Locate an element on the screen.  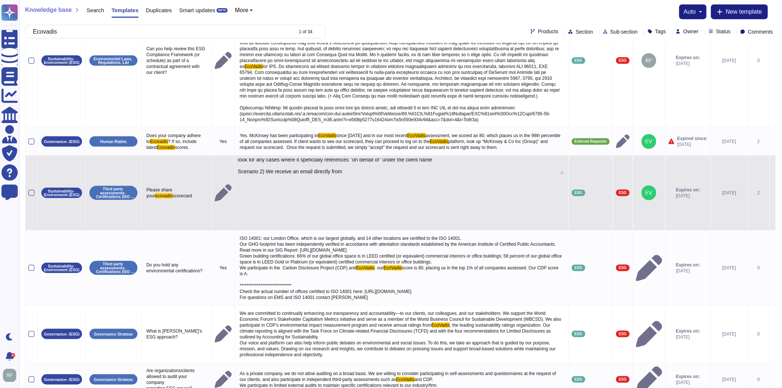
span: Expired since: is located at coordinates (692, 139).